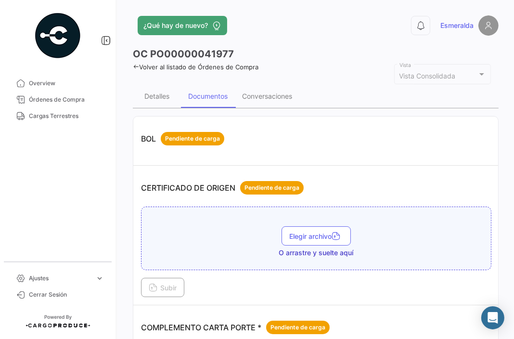  Describe the element at coordinates (58, 36) in the screenshot. I see `img: powered-by.png` at that location.